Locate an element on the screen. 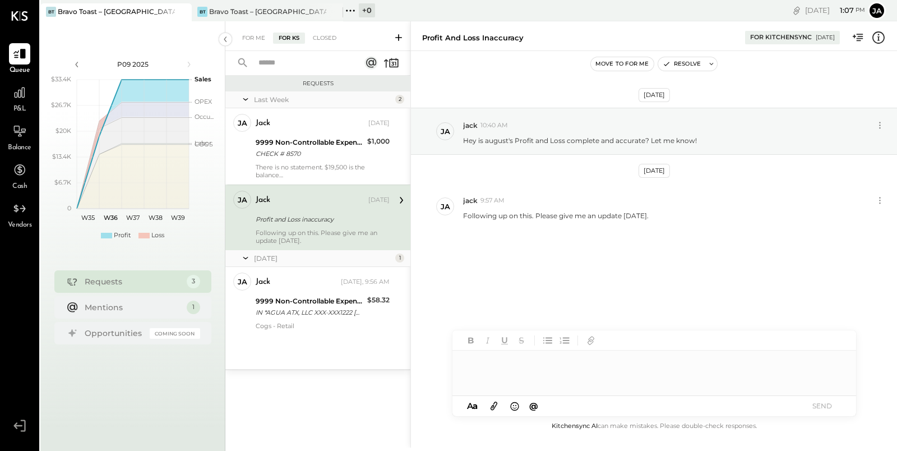  button: Move to for me is located at coordinates (622, 64).